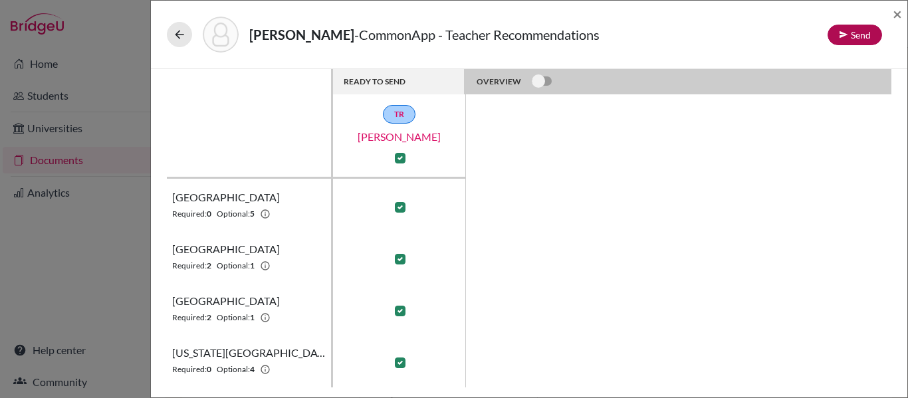 The height and width of the screenshot is (398, 908). Describe the element at coordinates (399, 114) in the screenshot. I see `a: TR` at that location.